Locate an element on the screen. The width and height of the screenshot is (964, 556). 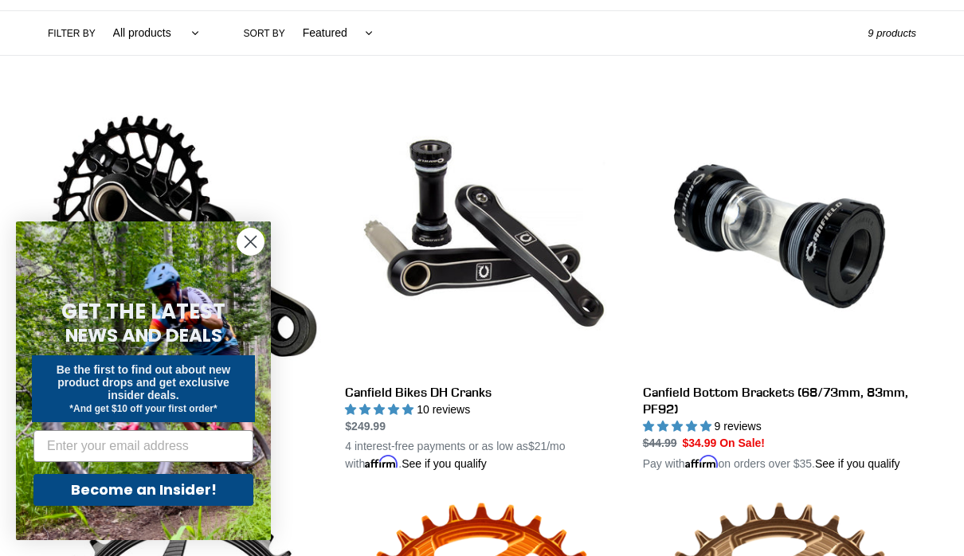
label: Sort by is located at coordinates (264, 33).